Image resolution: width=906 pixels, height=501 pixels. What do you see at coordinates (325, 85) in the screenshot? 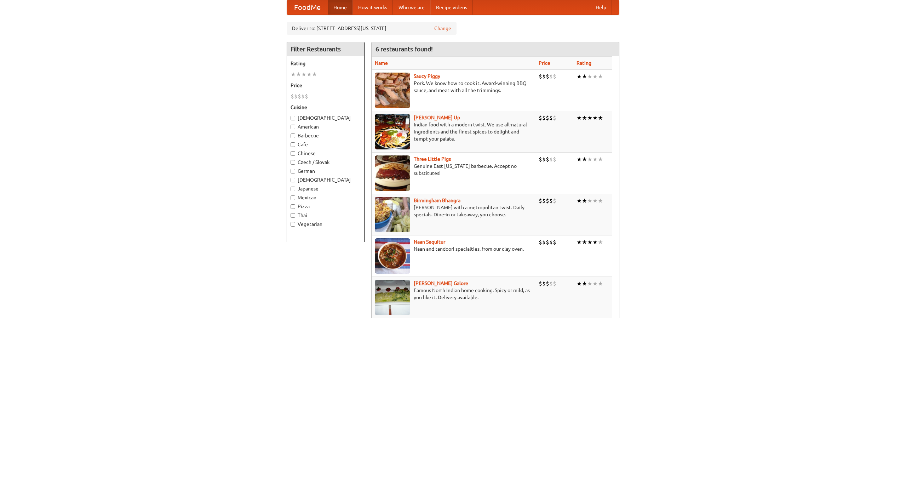
I see `h5: Price` at bounding box center [325, 85].